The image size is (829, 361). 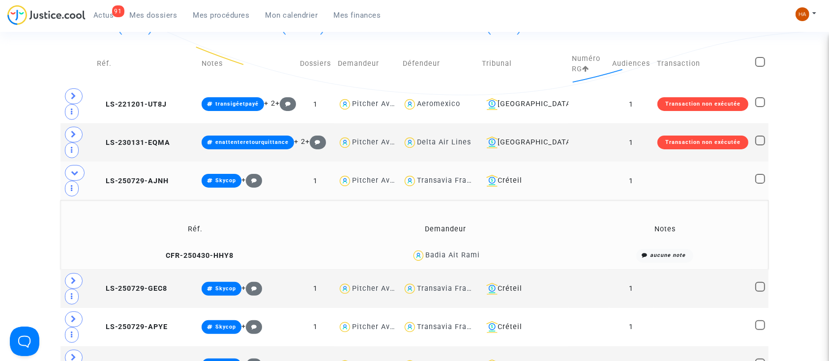 What do you see at coordinates (631, 64) in the screenshot?
I see `td: Audiences` at bounding box center [631, 64].